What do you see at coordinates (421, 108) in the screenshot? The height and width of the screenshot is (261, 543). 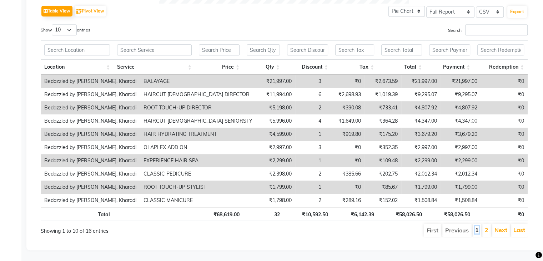 I see `td: ₹4,807.92` at bounding box center [421, 108].